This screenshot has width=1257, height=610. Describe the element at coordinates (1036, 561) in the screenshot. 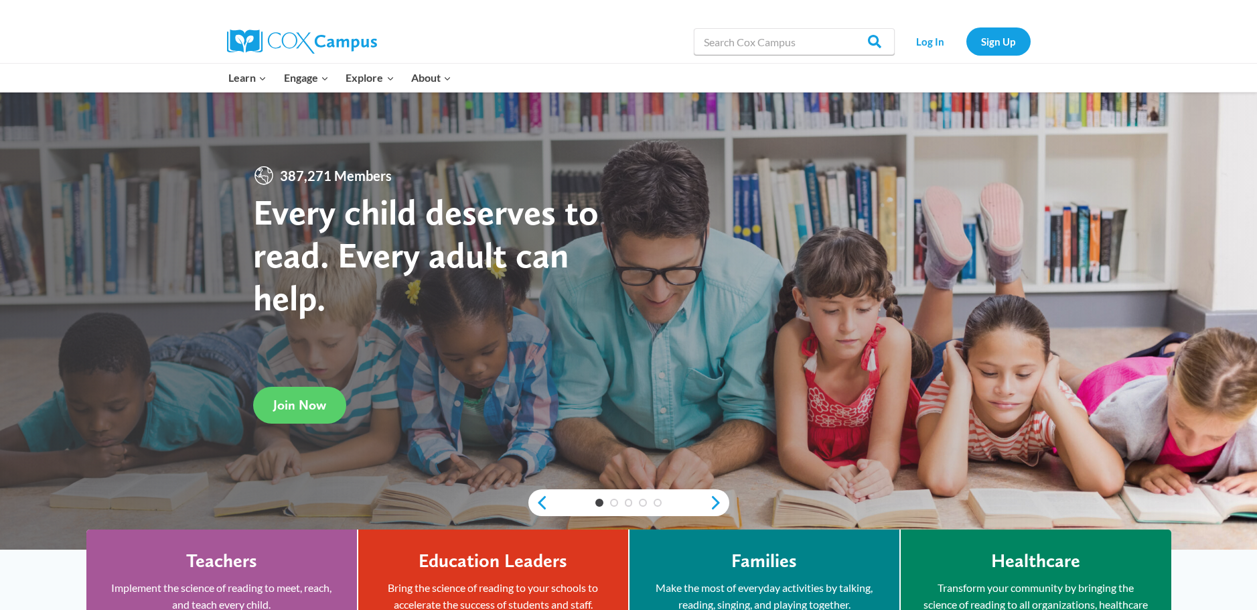

I see `h4: Healthcare` at that location.